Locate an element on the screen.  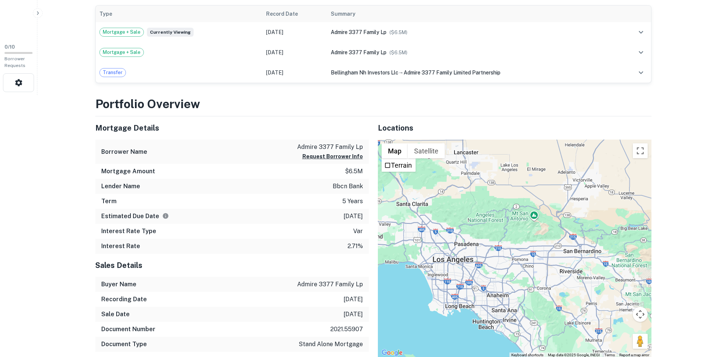
span: admire 3377 family limited partnership is located at coordinates (452, 73).